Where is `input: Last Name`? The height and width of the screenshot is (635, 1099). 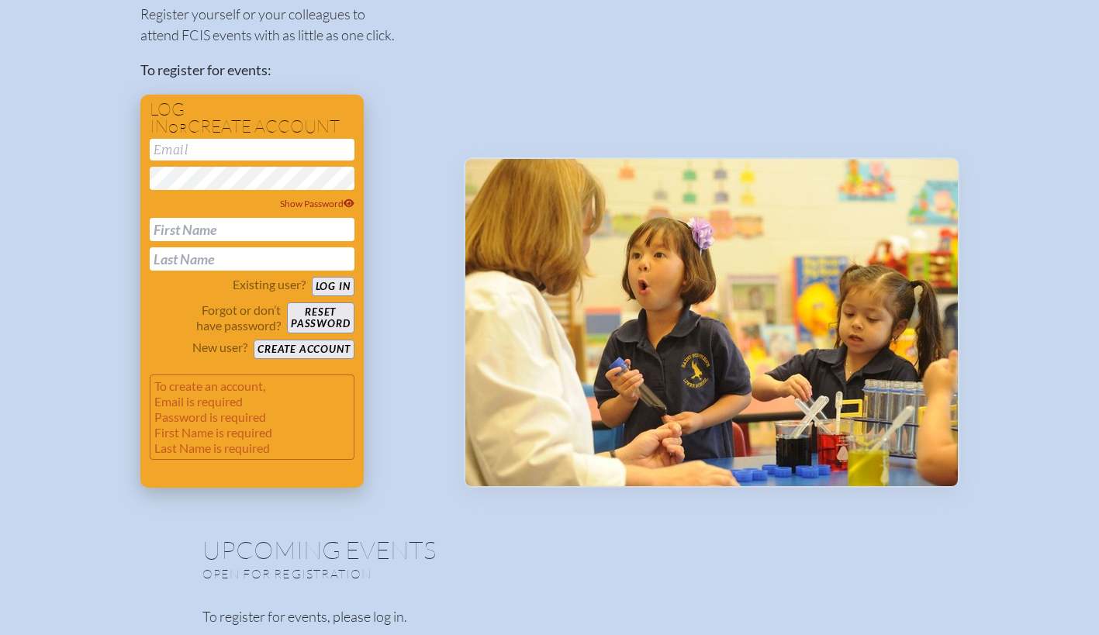 input: Last Name is located at coordinates (252, 259).